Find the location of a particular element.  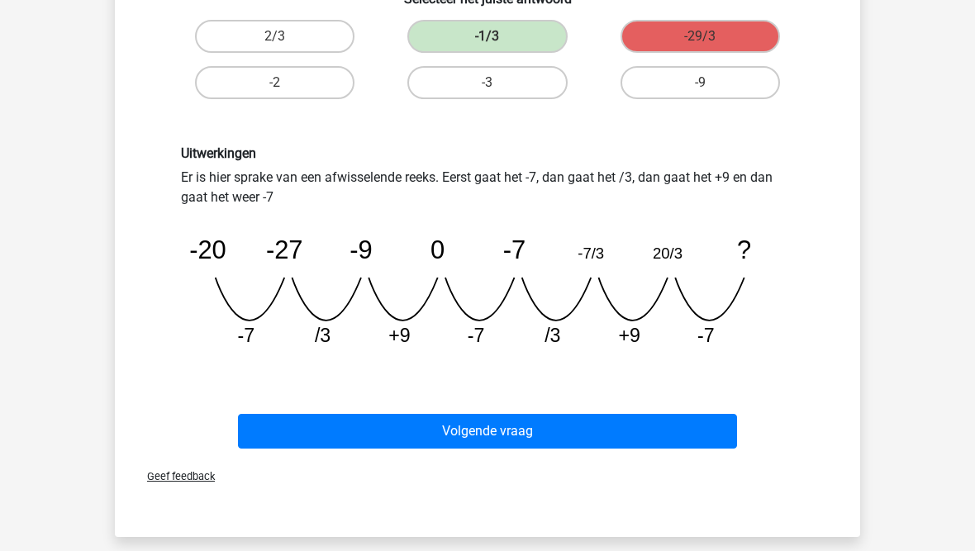

tspan: -9 is located at coordinates (360, 250).